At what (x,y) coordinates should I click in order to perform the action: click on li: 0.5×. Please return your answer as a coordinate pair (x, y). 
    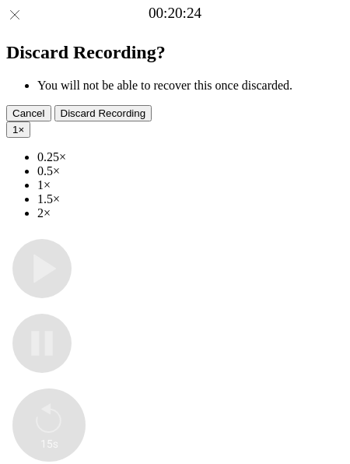
    Looking at the image, I should click on (191, 171).